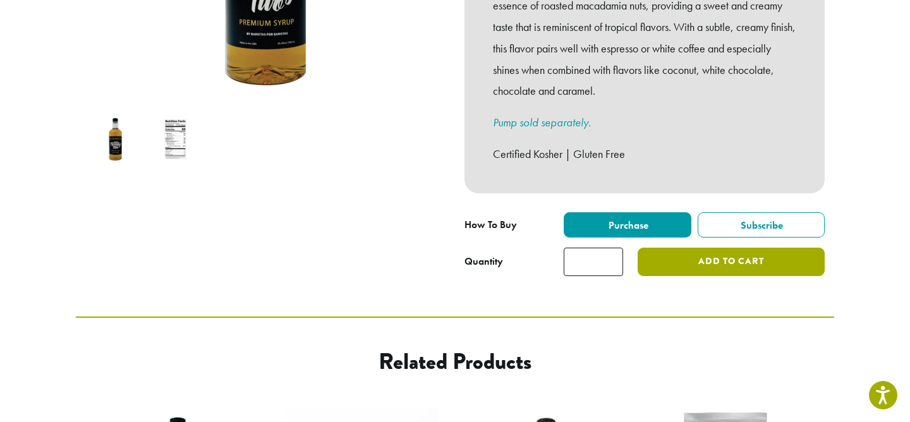 This screenshot has height=422, width=910. What do you see at coordinates (490, 224) in the screenshot?
I see `span: How To Buy` at bounding box center [490, 224].